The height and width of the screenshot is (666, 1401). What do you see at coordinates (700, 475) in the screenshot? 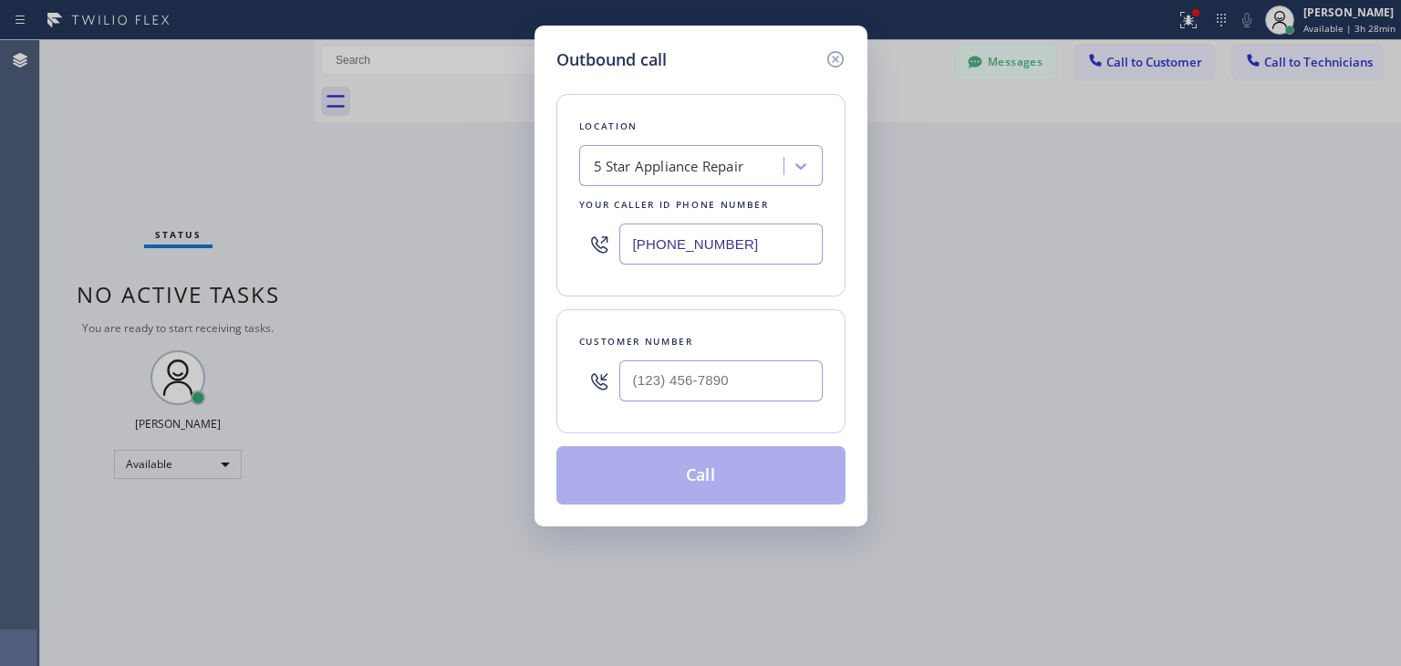
I see `button: Call` at bounding box center [700, 475].